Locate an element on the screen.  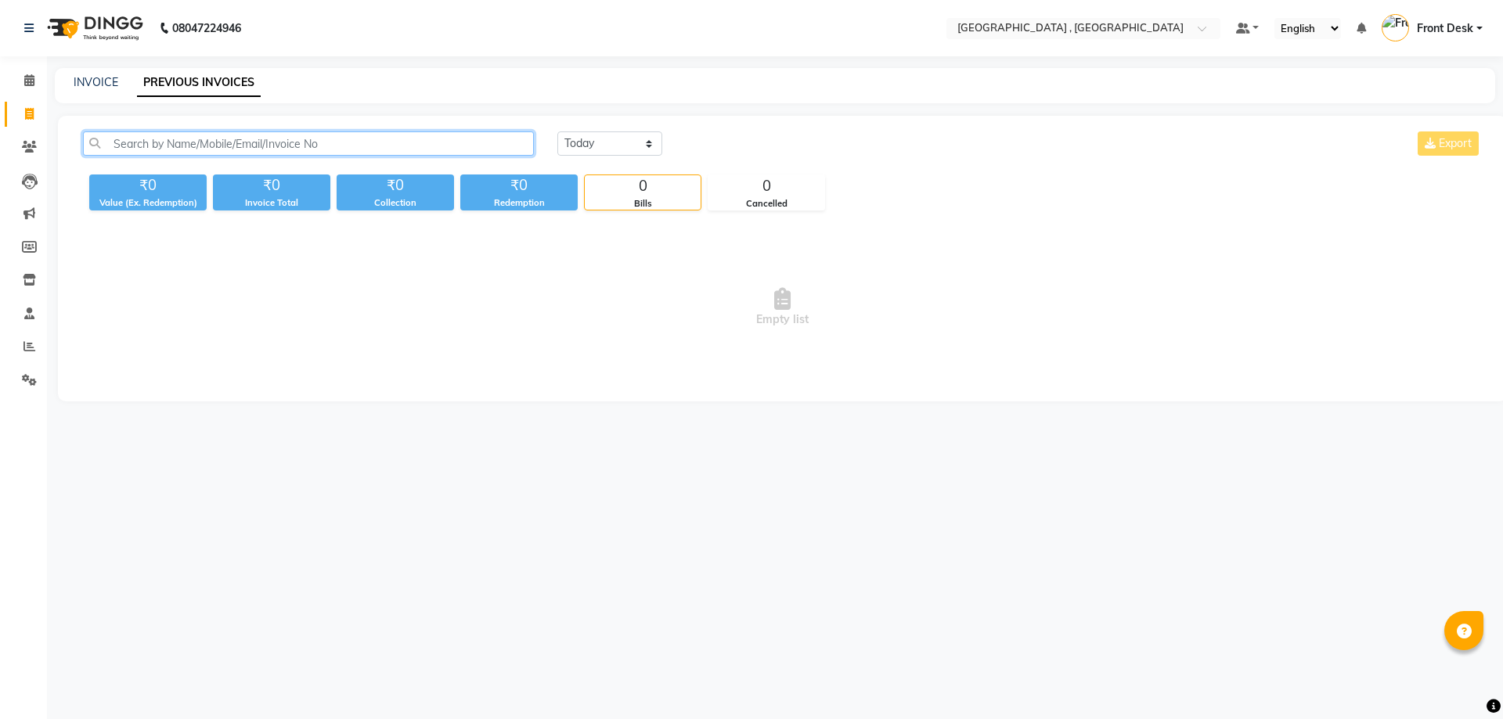
div: Invoice Total is located at coordinates (272, 203).